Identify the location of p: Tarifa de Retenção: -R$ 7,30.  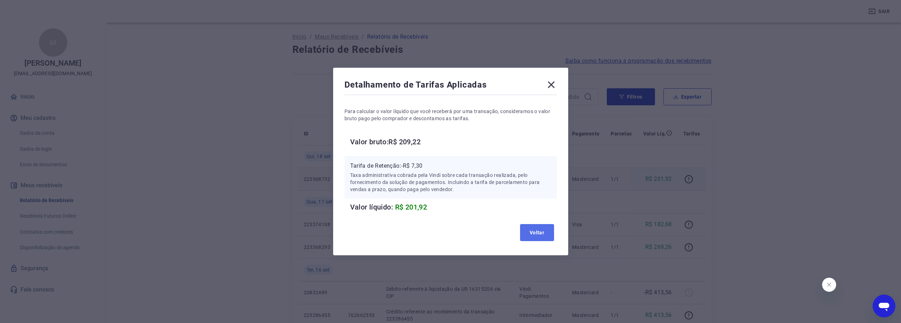
(451, 166).